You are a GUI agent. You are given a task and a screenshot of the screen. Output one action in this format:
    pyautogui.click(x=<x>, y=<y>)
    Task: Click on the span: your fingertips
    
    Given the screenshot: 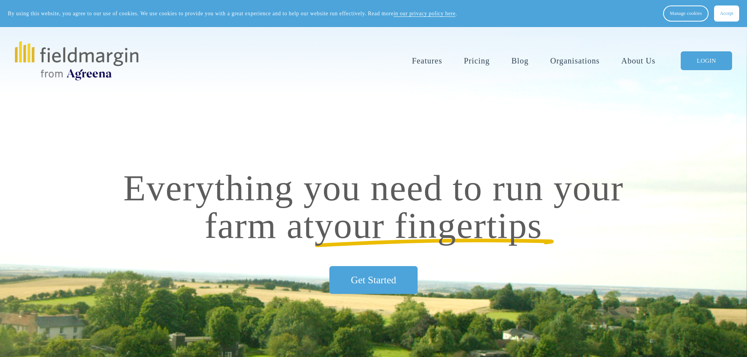 What is the action you would take?
    pyautogui.click(x=428, y=225)
    